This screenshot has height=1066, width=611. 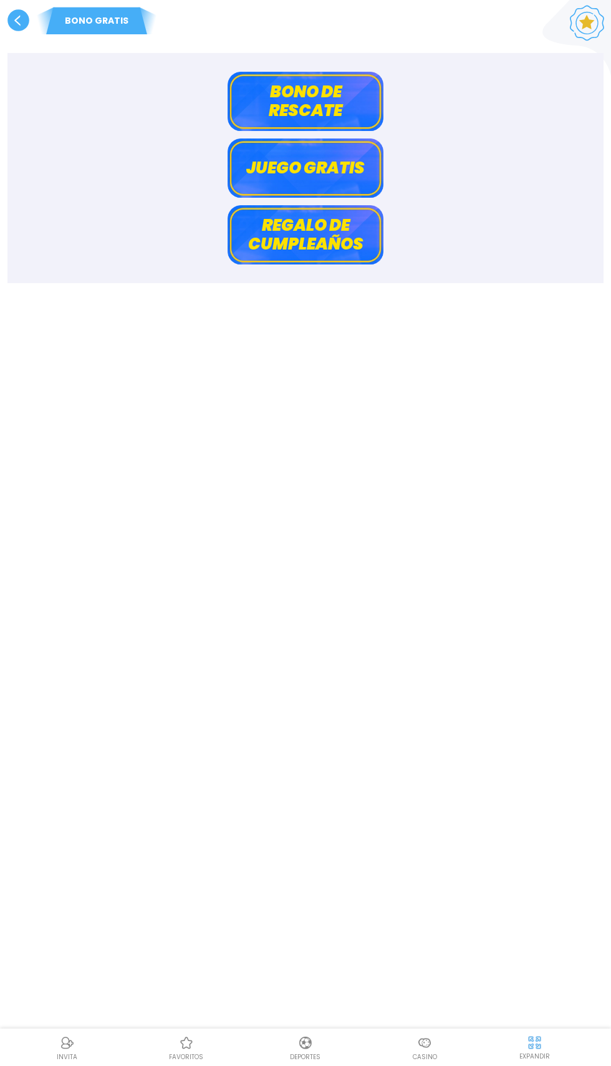 What do you see at coordinates (306, 168) in the screenshot?
I see `button: Juego gratis` at bounding box center [306, 168].